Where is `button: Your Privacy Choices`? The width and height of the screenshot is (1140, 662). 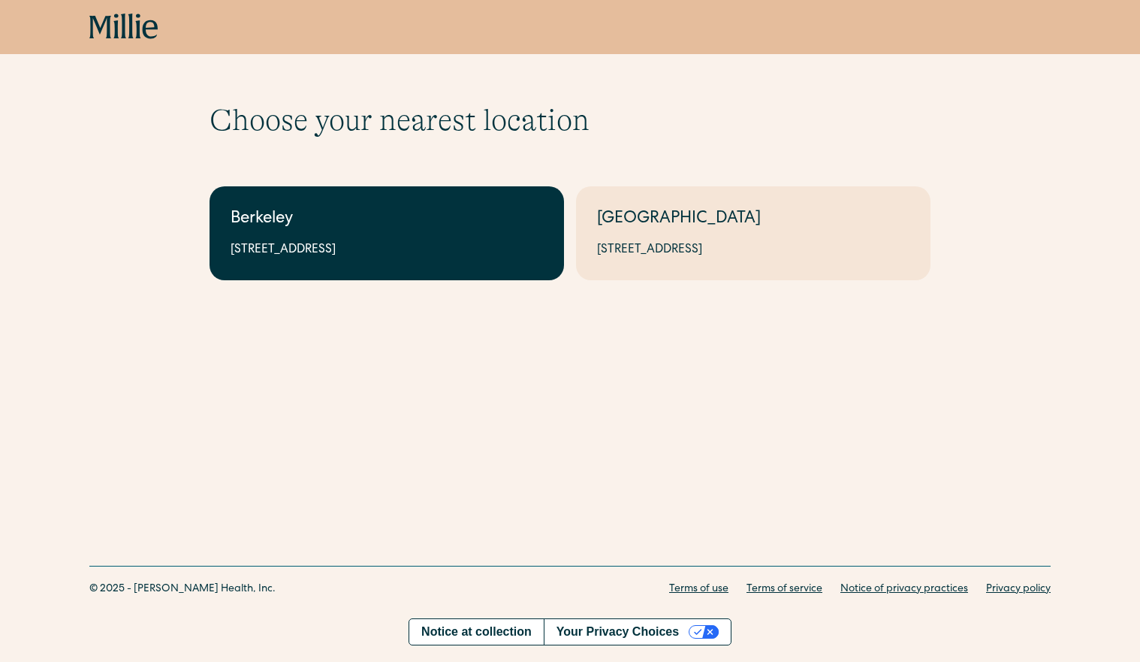 button: Your Privacy Choices is located at coordinates (637, 632).